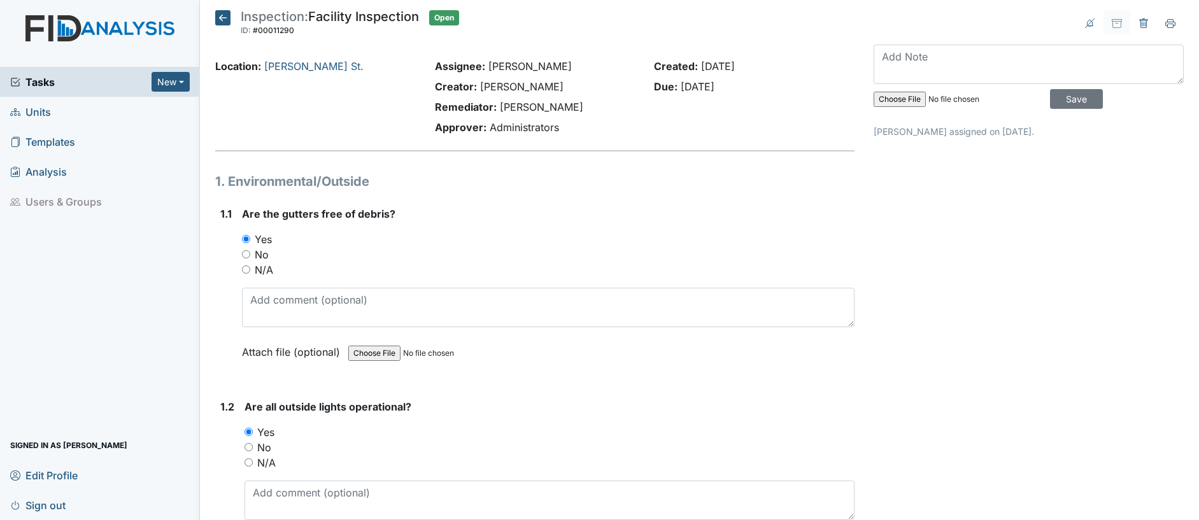  Describe the element at coordinates (171, 81) in the screenshot. I see `button: New` at that location.